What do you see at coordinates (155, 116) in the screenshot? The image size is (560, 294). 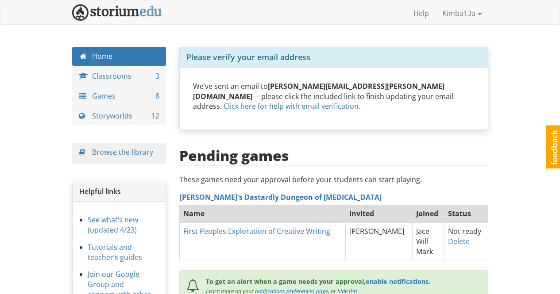 I see `span: 12` at bounding box center [155, 116].